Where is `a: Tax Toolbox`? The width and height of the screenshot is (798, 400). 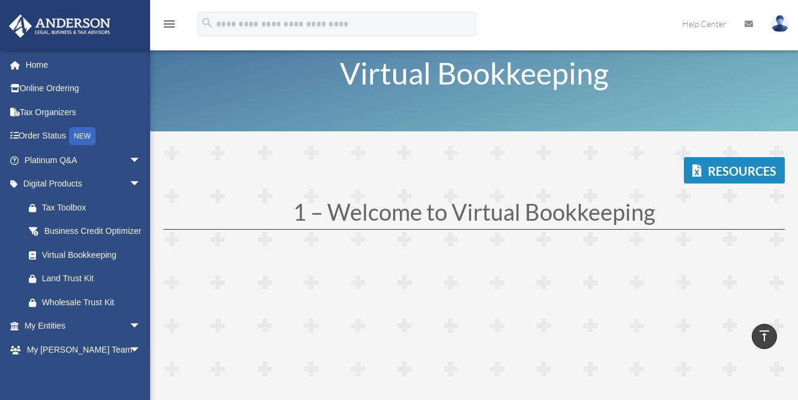
a: Tax Toolbox is located at coordinates (88, 208).